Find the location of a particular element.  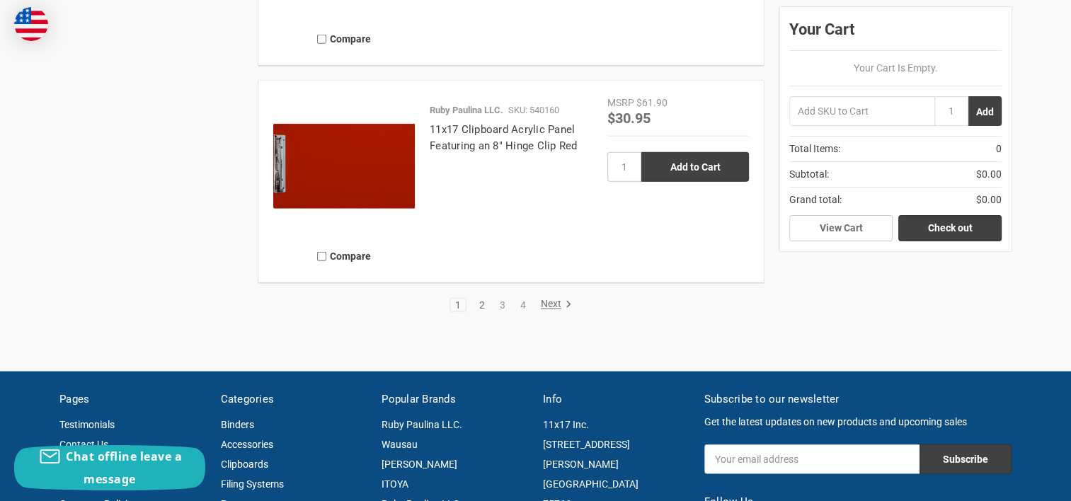

span: Subtotal: is located at coordinates (809, 174).